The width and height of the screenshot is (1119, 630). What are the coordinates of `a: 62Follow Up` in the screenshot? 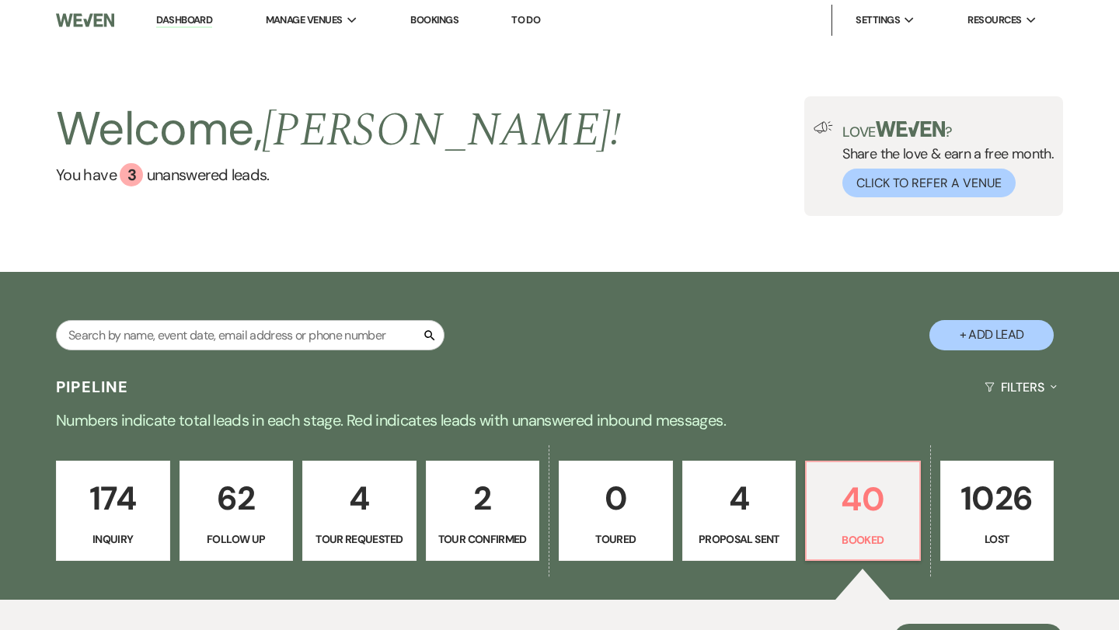 It's located at (236, 511).